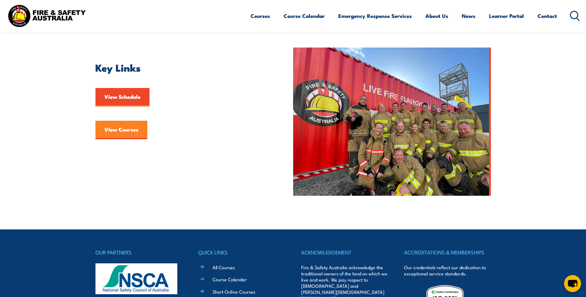  I want to click on h4: ACKNOWLEDGEMENT, so click(344, 252).